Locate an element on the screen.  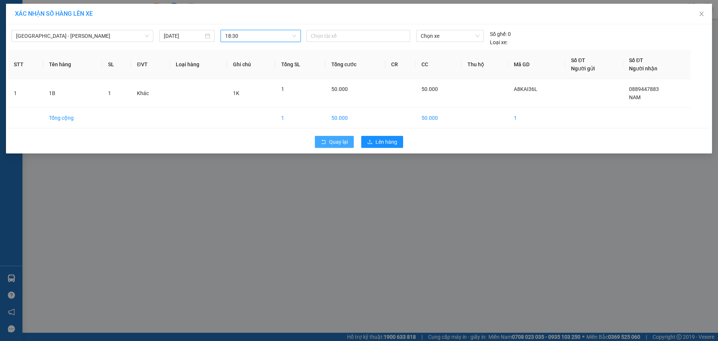
span: A8KAI36L is located at coordinates (526, 89).